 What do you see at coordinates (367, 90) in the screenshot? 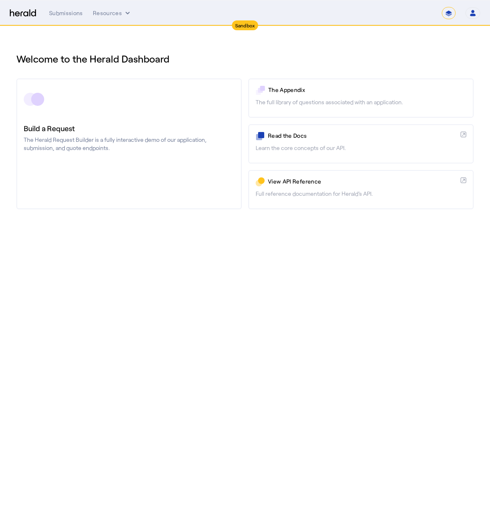
I see `p: The Appendix` at bounding box center [367, 90].